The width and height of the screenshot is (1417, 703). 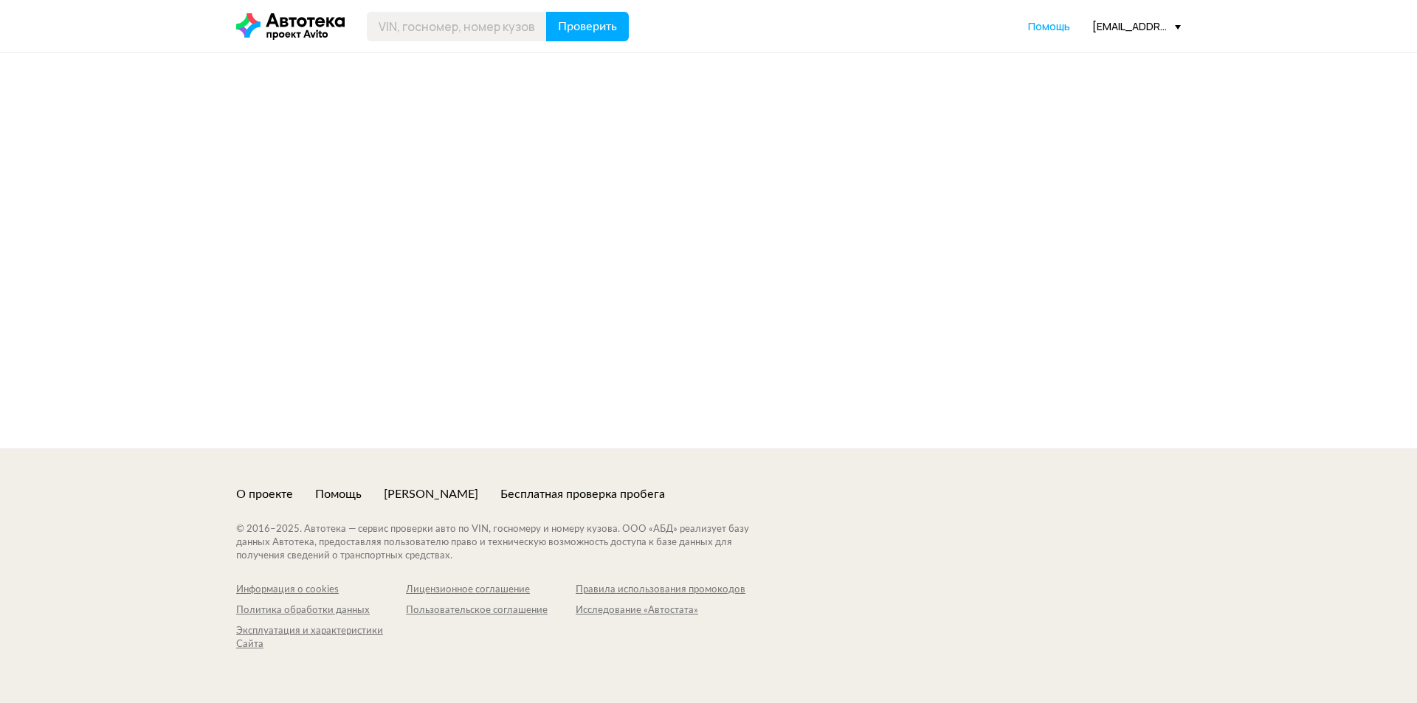 What do you see at coordinates (491, 611) in the screenshot?
I see `a: Пользовательское соглашение` at bounding box center [491, 611].